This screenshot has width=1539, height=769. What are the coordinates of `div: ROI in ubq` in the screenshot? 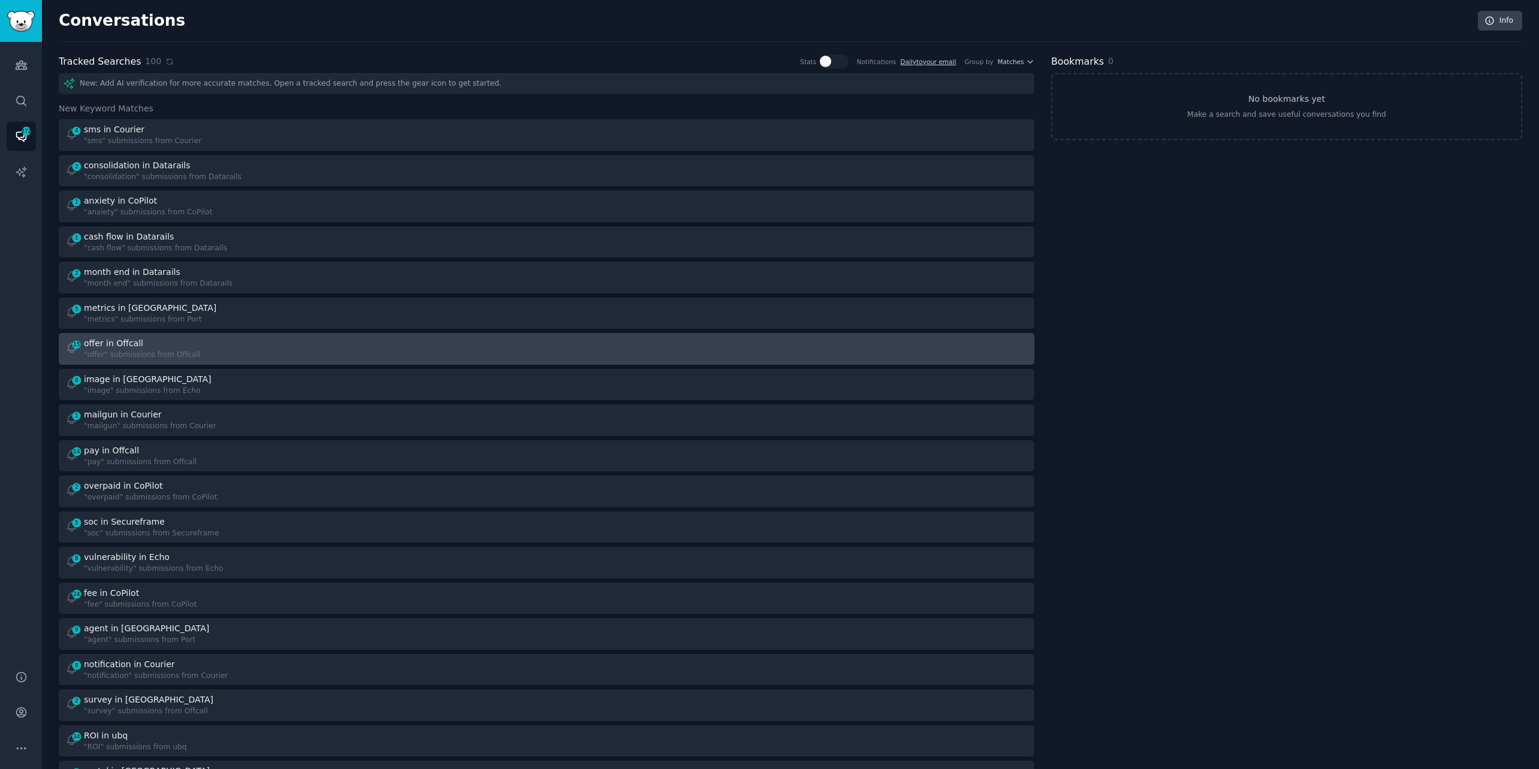 It's located at (105, 736).